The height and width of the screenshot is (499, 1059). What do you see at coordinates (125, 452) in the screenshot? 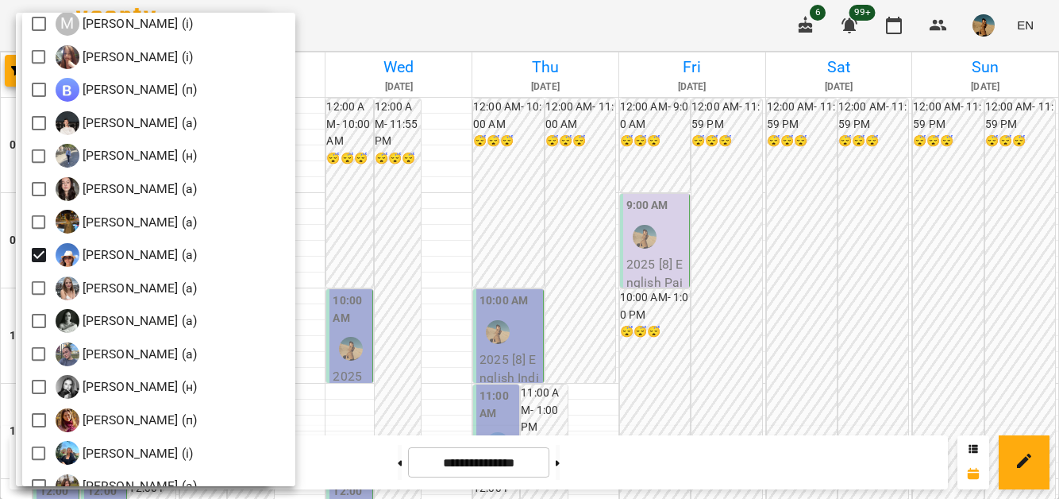
I see `div: Поліщук Анна Сергіївна (і)` at bounding box center [125, 452].